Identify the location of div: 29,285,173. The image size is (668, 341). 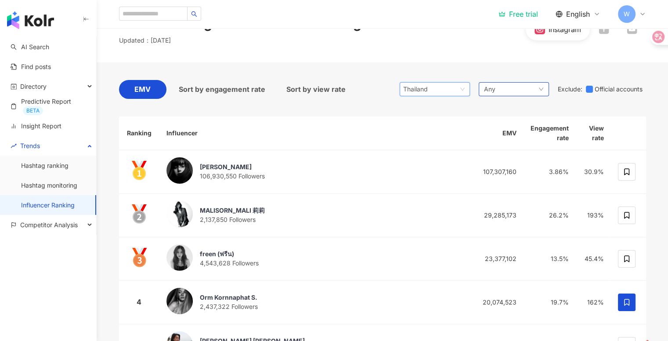
(497, 215).